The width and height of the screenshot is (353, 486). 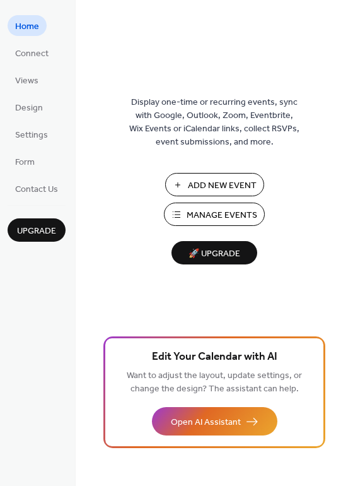 I want to click on span: Manage Events, so click(x=222, y=215).